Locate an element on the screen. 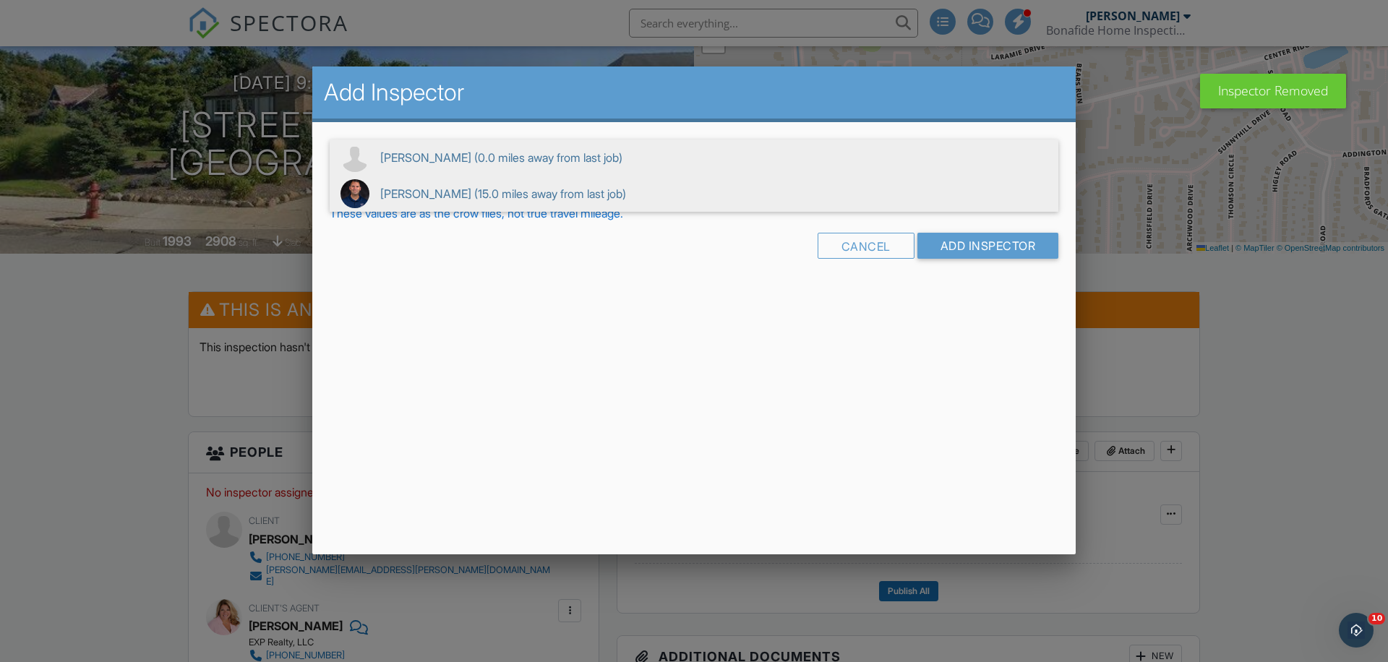 This screenshot has height=662, width=1388. div: These values are as the crow flies, not true travel mileage. is located at coordinates (694, 213).